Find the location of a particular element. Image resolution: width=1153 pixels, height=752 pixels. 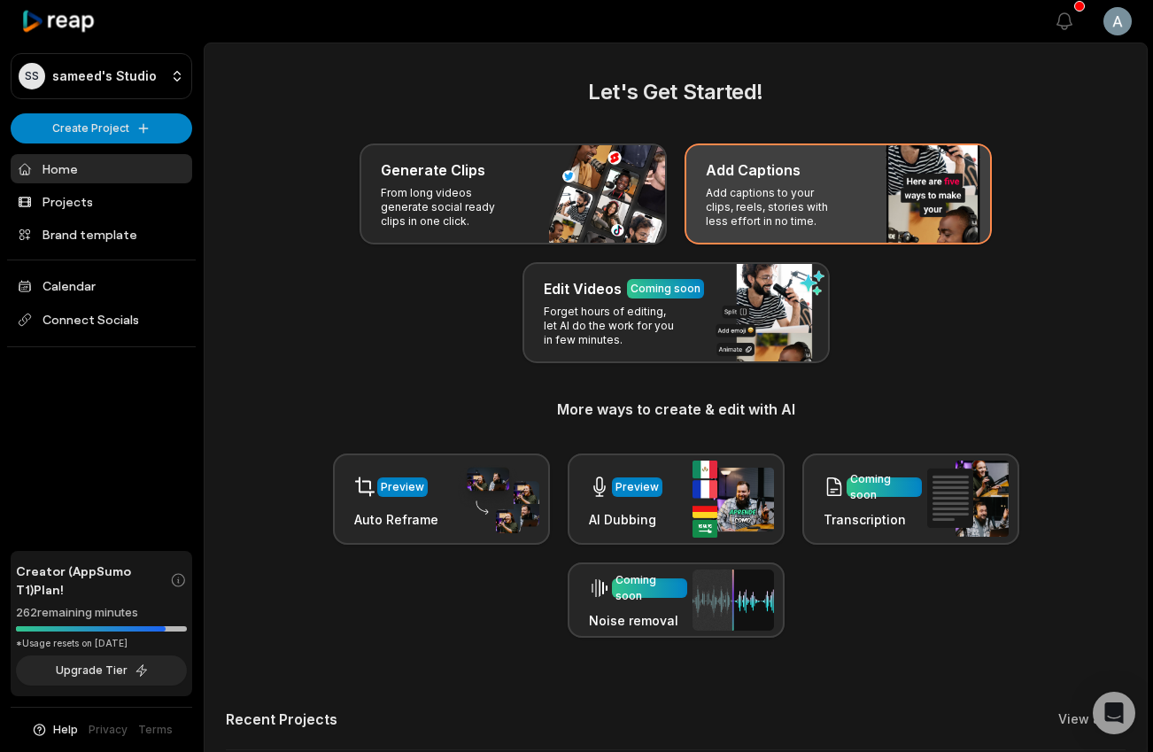

h2: Let's Get Started! is located at coordinates (676, 92).